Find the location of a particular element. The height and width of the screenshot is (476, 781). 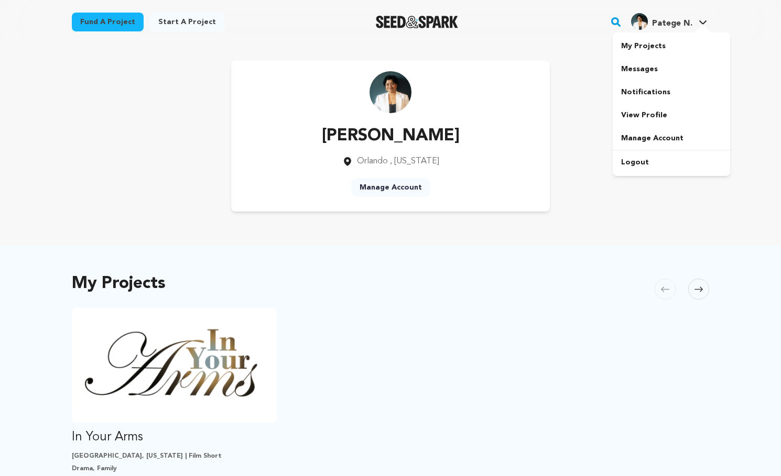

p: Drama, Family is located at coordinates (174, 469).